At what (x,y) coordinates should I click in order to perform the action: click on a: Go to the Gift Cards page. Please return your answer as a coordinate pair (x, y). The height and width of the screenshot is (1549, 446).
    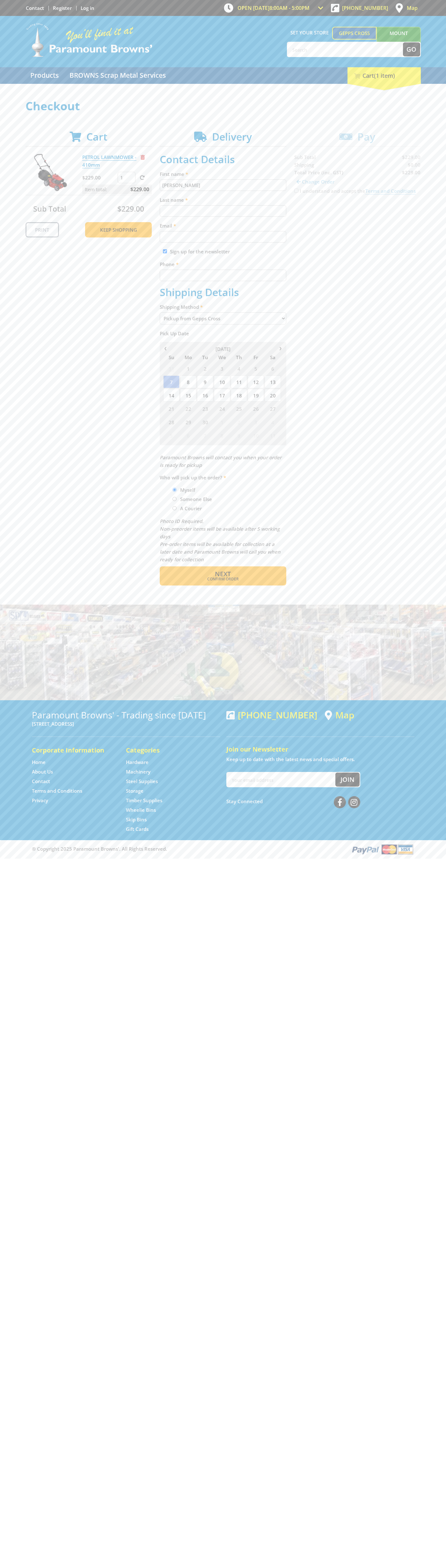
    Looking at the image, I should click on (137, 829).